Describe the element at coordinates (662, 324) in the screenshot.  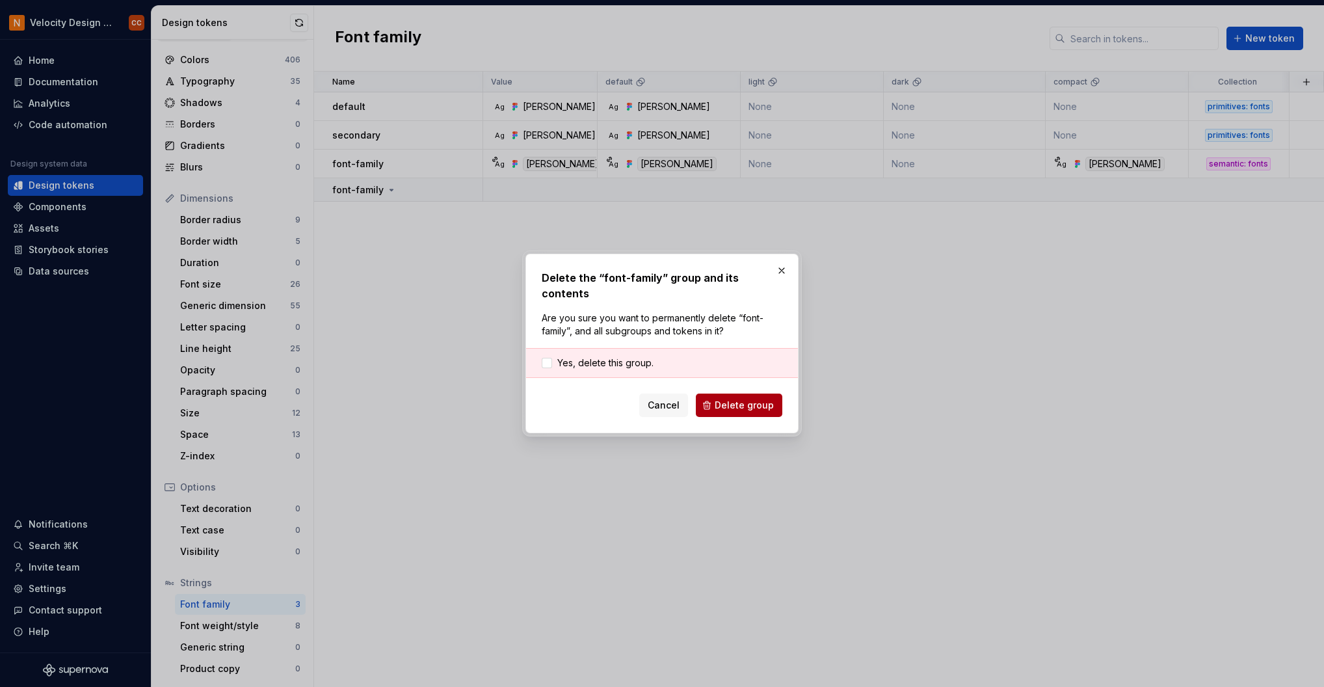
I see `p: Are you sure you want to permanently delete “font-family”, and all subgroups and tokens in it?` at that location.